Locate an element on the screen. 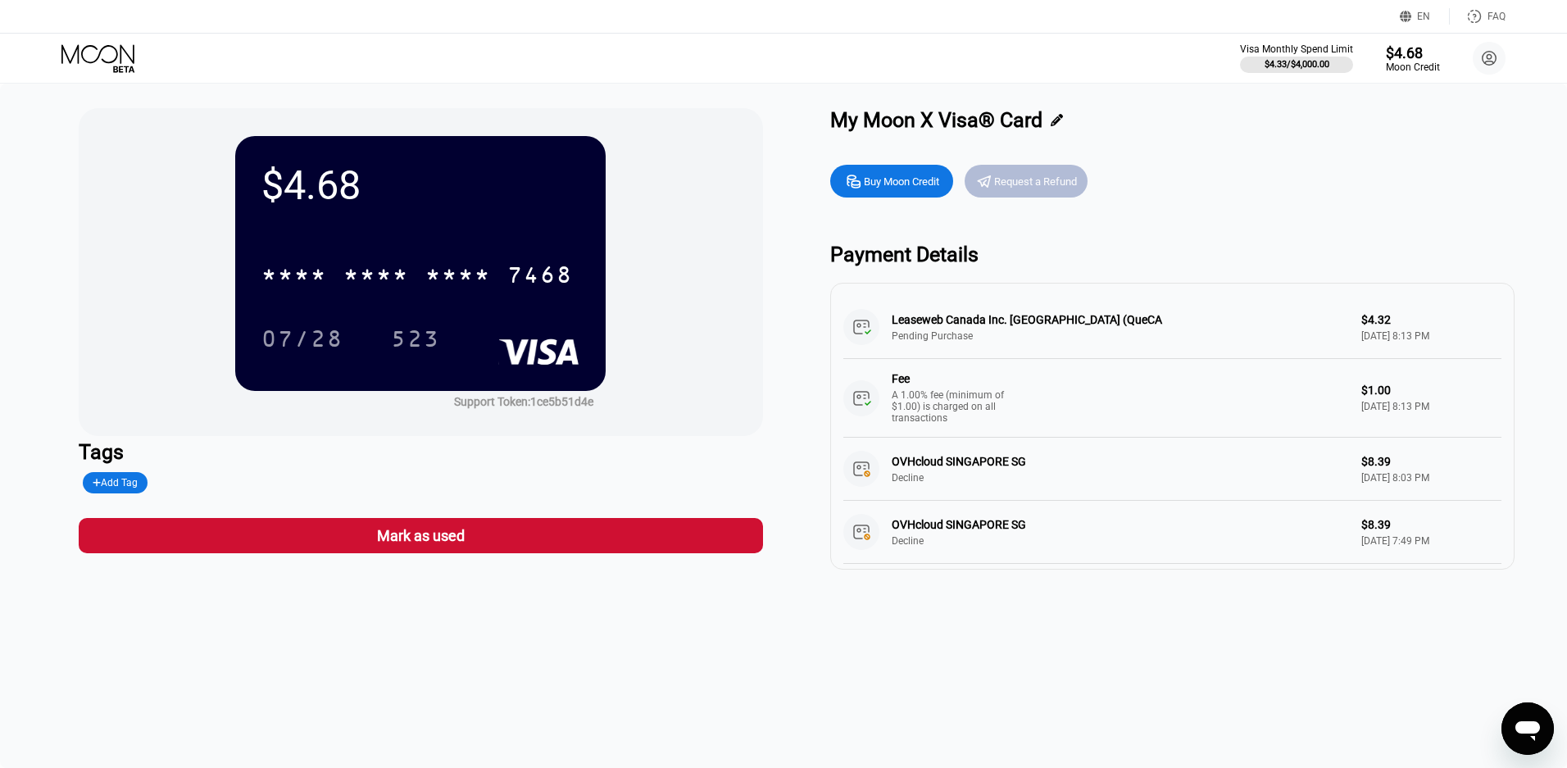 The image size is (1567, 768). div: Add Tag is located at coordinates (116, 483).